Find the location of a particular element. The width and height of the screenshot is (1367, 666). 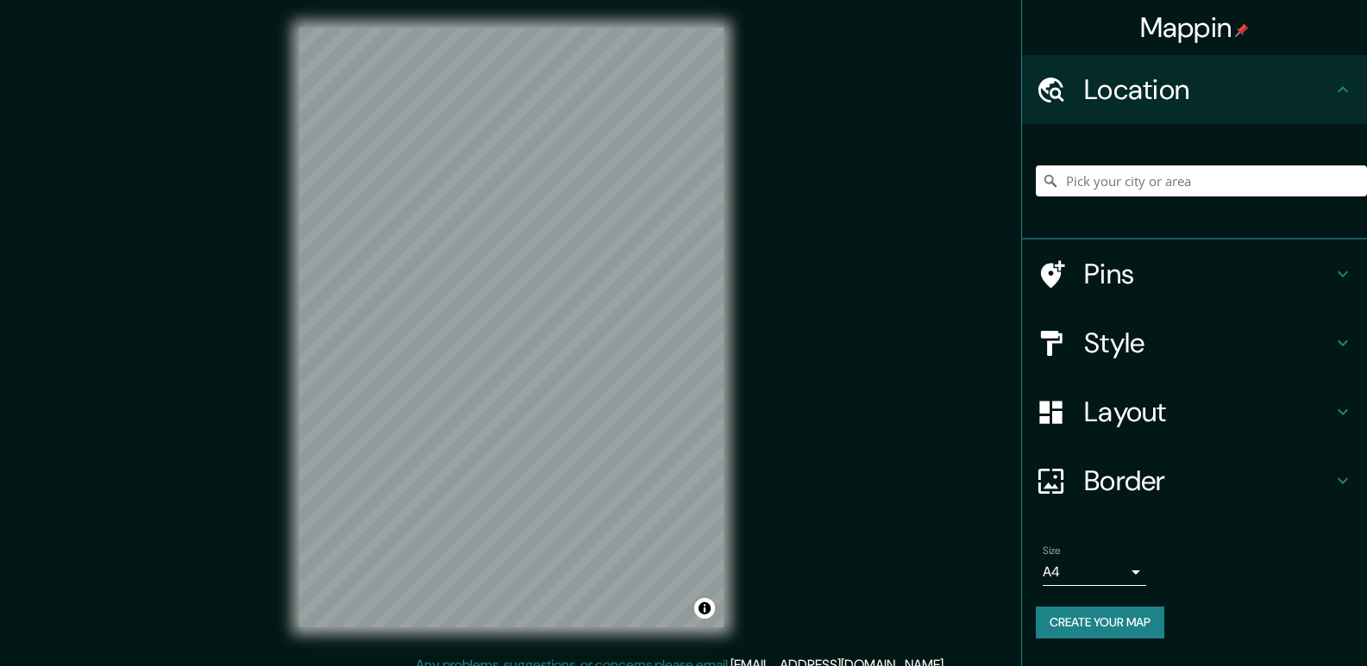

input: Pick your city or area is located at coordinates (1201, 181).